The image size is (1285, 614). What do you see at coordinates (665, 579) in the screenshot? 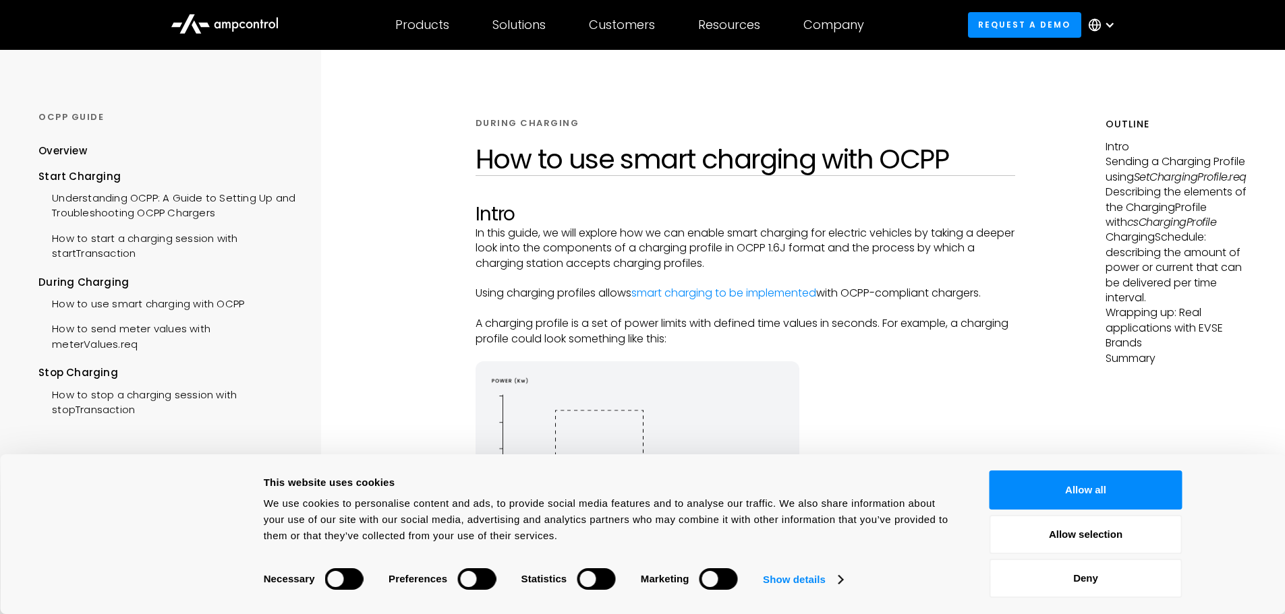
I see `strong: Marketing` at bounding box center [665, 579].